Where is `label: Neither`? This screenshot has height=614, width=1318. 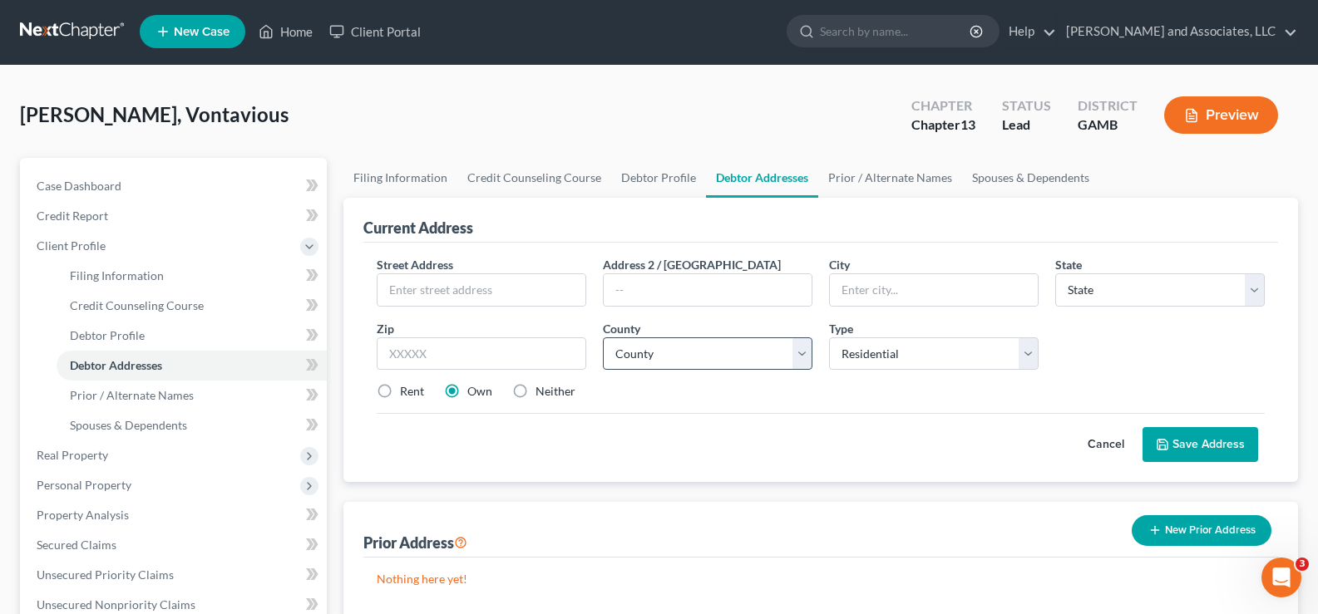 label: Neither is located at coordinates (555, 392).